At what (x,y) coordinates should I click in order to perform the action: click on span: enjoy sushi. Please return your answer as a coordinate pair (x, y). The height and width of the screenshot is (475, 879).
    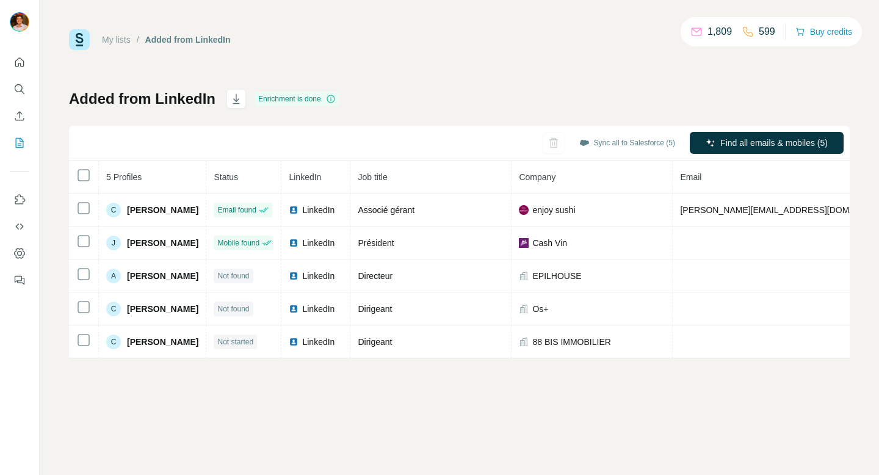
    Looking at the image, I should click on (553, 210).